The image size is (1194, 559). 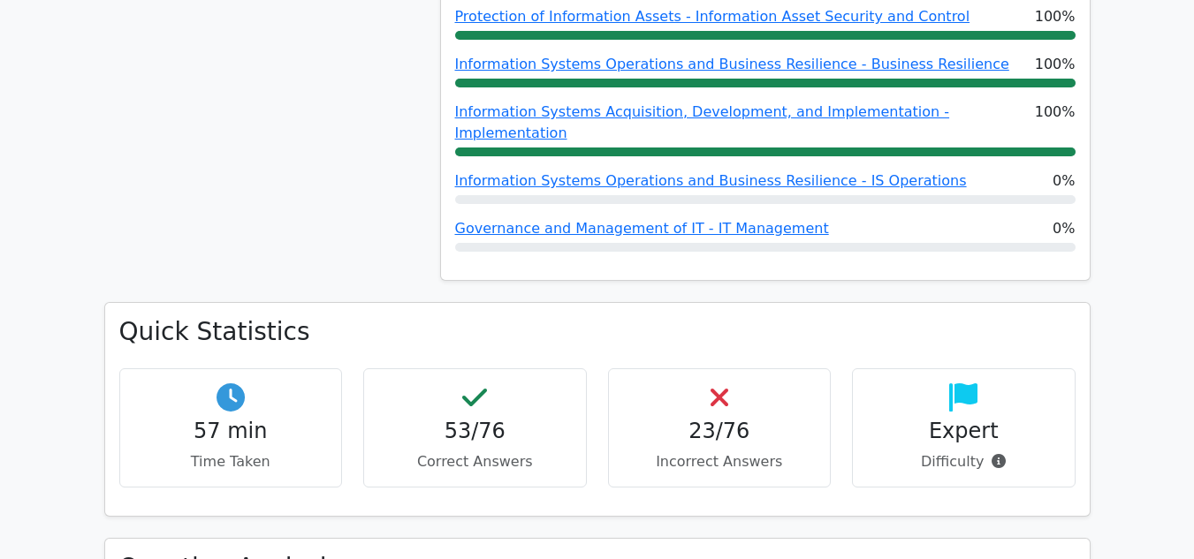 I want to click on a: Protection of Information Assets - Information Asset Security and Control, so click(x=712, y=16).